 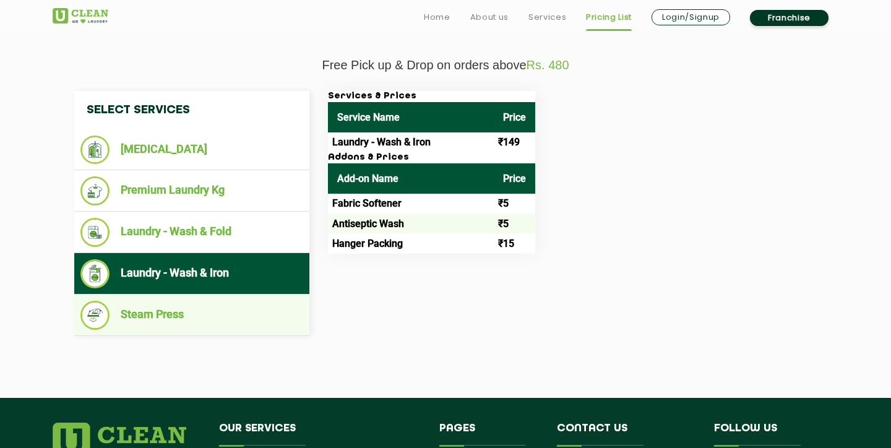 What do you see at coordinates (789, 18) in the screenshot?
I see `a: Franchise` at bounding box center [789, 18].